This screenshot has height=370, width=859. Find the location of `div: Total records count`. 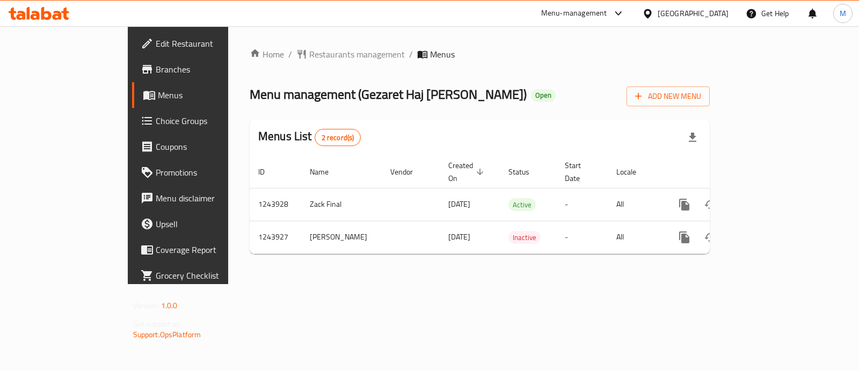

div: Total records count is located at coordinates (338, 138).